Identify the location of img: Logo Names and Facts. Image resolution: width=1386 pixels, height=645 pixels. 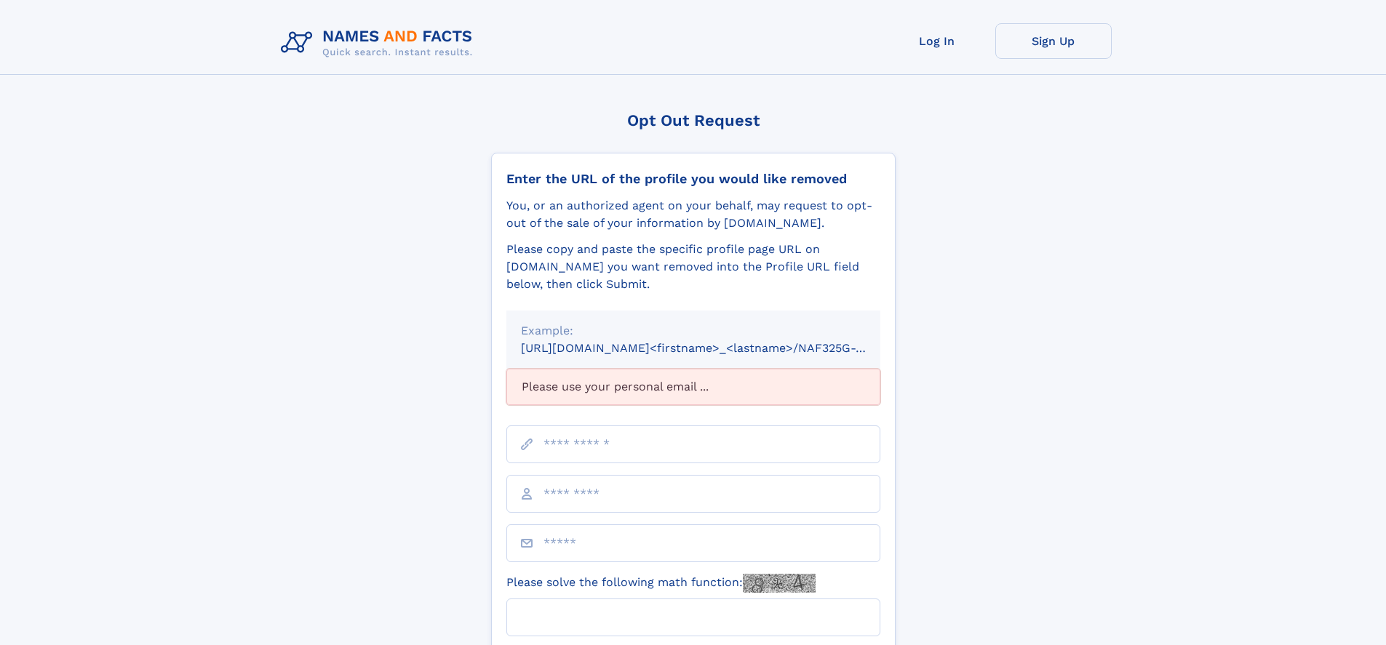
(380, 43).